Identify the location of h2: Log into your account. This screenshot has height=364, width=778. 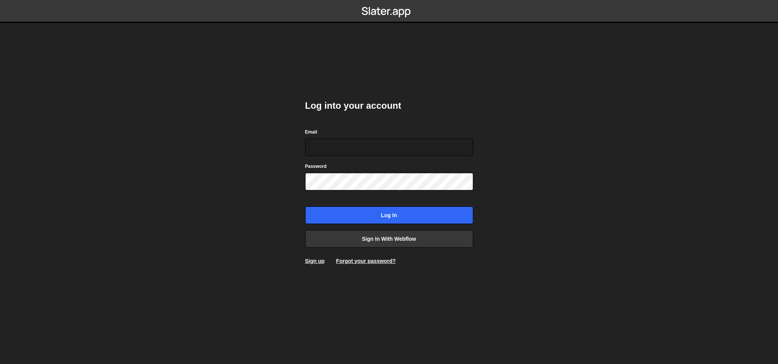
(389, 106).